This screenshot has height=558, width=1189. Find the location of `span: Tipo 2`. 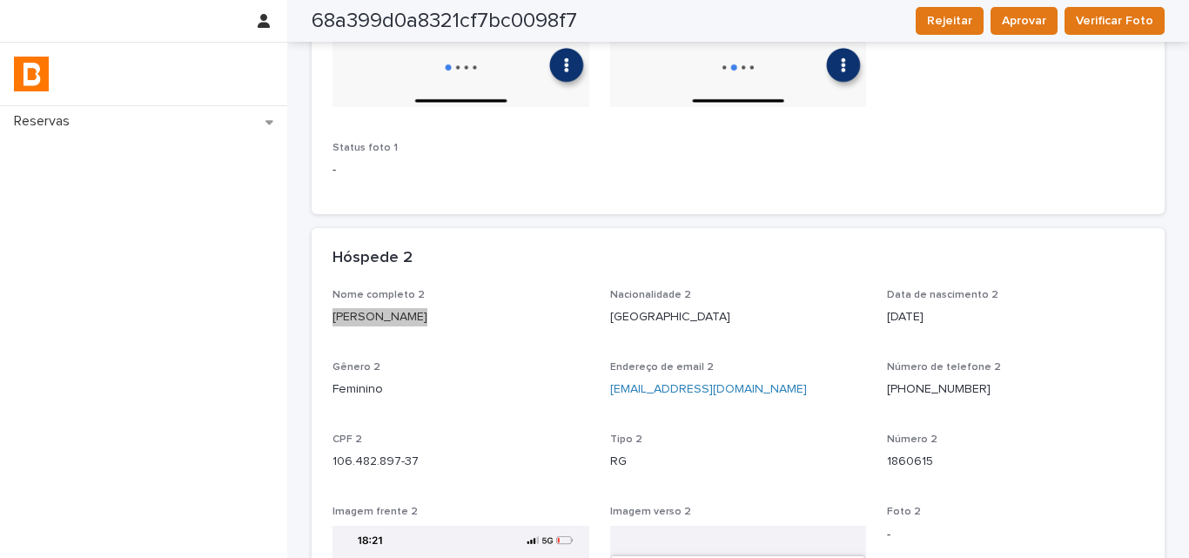

span: Tipo 2 is located at coordinates (626, 439).